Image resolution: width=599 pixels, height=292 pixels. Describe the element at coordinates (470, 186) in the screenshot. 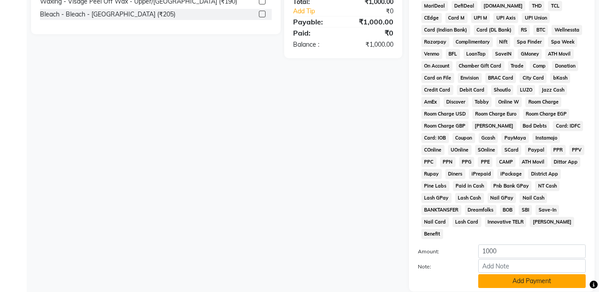

I see `span: Paid in Cash` at that location.